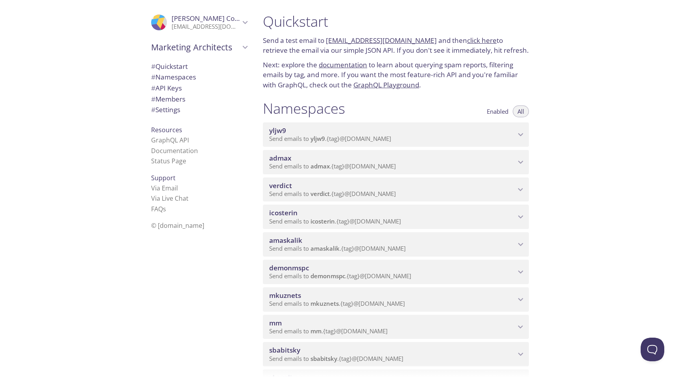  Describe the element at coordinates (396, 135) in the screenshot. I see `div: yljw9 namespace` at that location.